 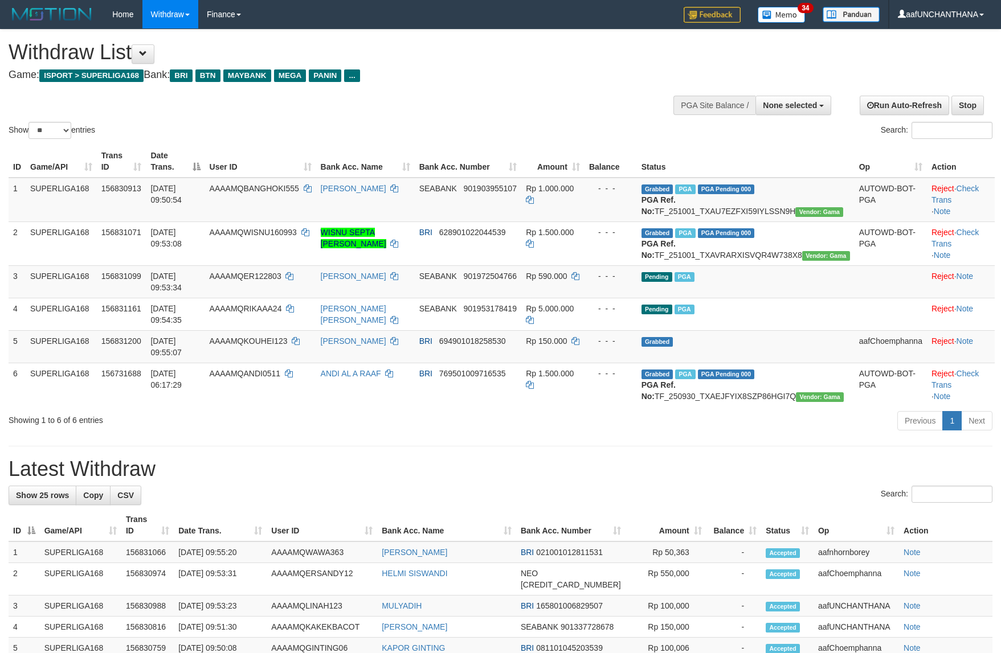 What do you see at coordinates (666, 606) in the screenshot?
I see `td: Rp 100,000` at bounding box center [666, 606].